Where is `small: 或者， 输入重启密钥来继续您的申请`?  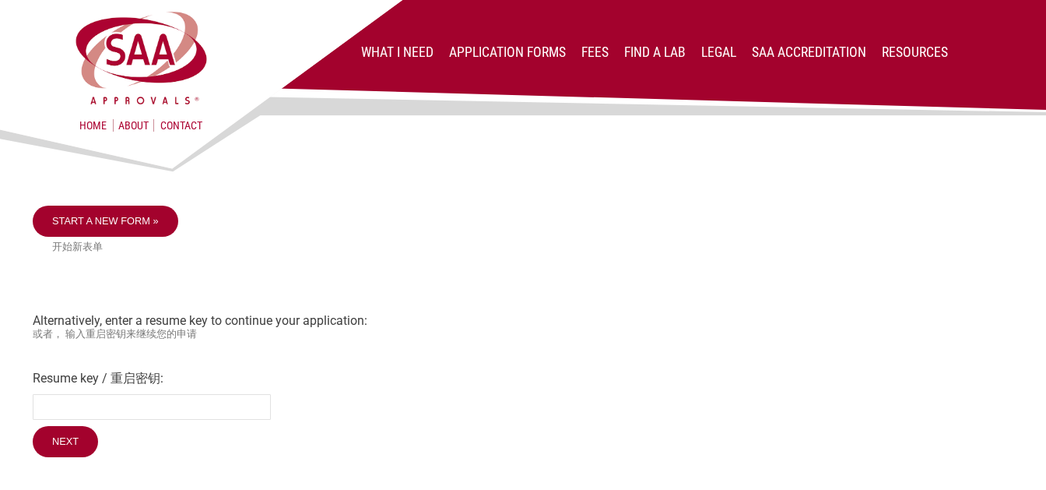 small: 或者， 输入重启密钥来继续您的申请 is located at coordinates (523, 334).